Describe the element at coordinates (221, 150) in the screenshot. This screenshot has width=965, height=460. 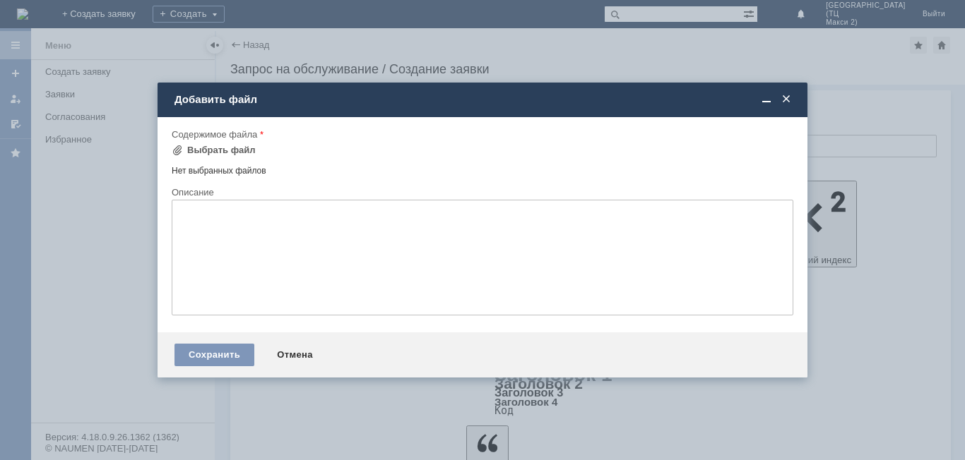
I see `div: Выбрать файл` at that location.